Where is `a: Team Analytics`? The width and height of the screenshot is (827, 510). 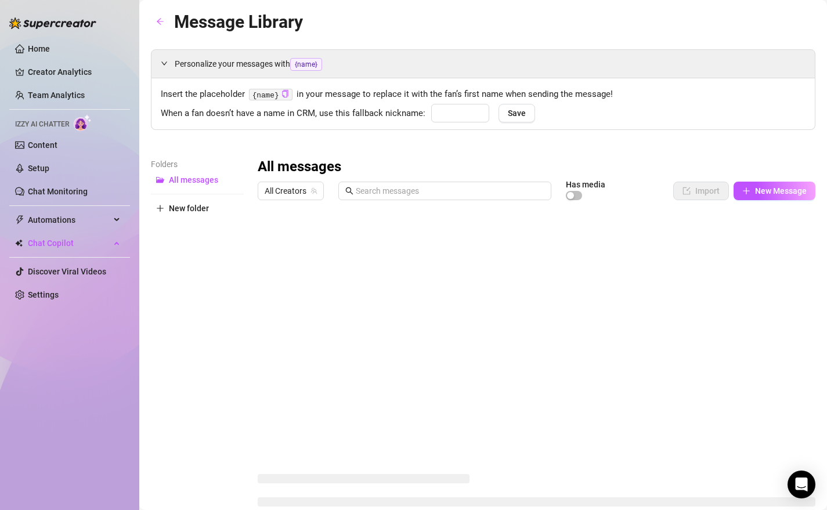
a: Team Analytics is located at coordinates (56, 95).